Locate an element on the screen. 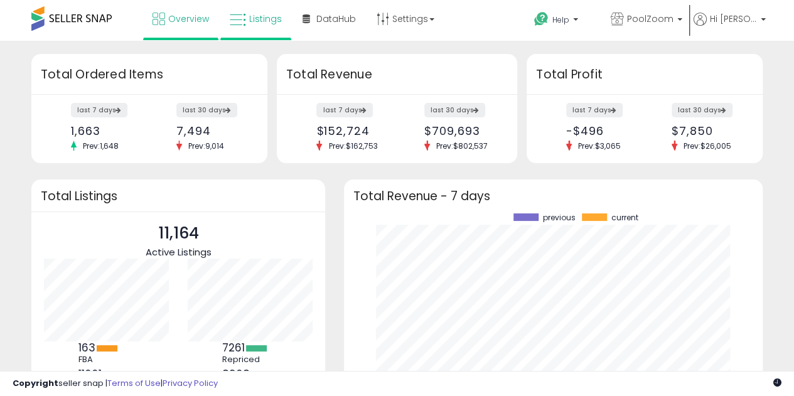 This screenshot has width=794, height=396. span: current is located at coordinates (624, 218).